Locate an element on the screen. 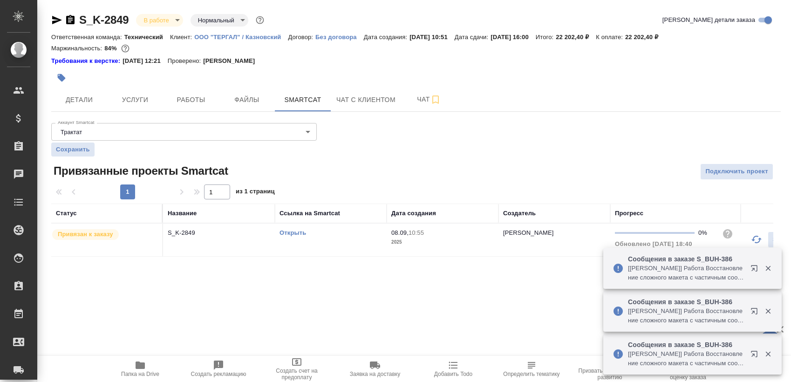 The image size is (791, 382). div: Ссылка на Smartcat is located at coordinates (310, 213).